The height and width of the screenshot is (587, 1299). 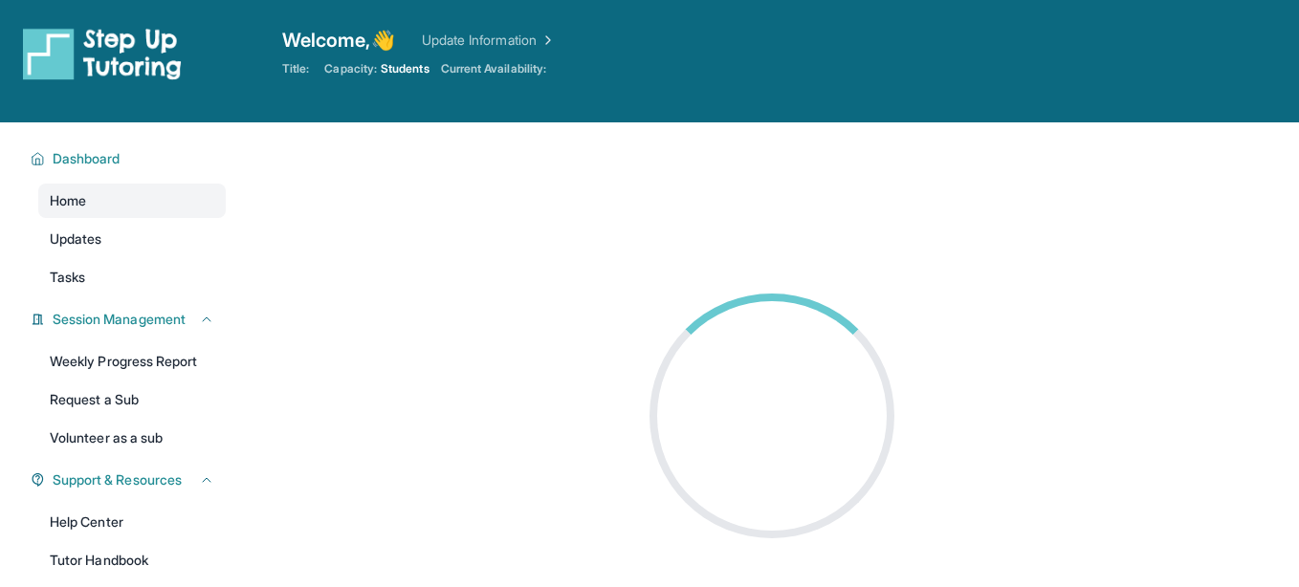 What do you see at coordinates (132, 239) in the screenshot?
I see `a: Updates` at bounding box center [132, 239].